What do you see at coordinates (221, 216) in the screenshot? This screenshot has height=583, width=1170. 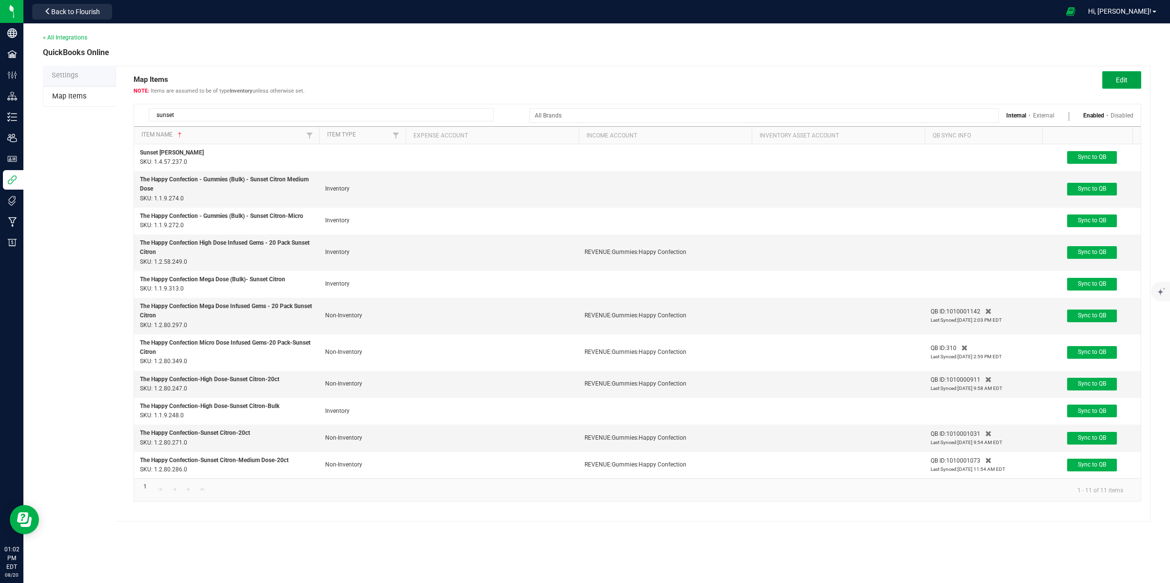 I see `span: The Happy Confection - Gummies (Bulk) - Sunset Citron-Micro` at bounding box center [221, 216].